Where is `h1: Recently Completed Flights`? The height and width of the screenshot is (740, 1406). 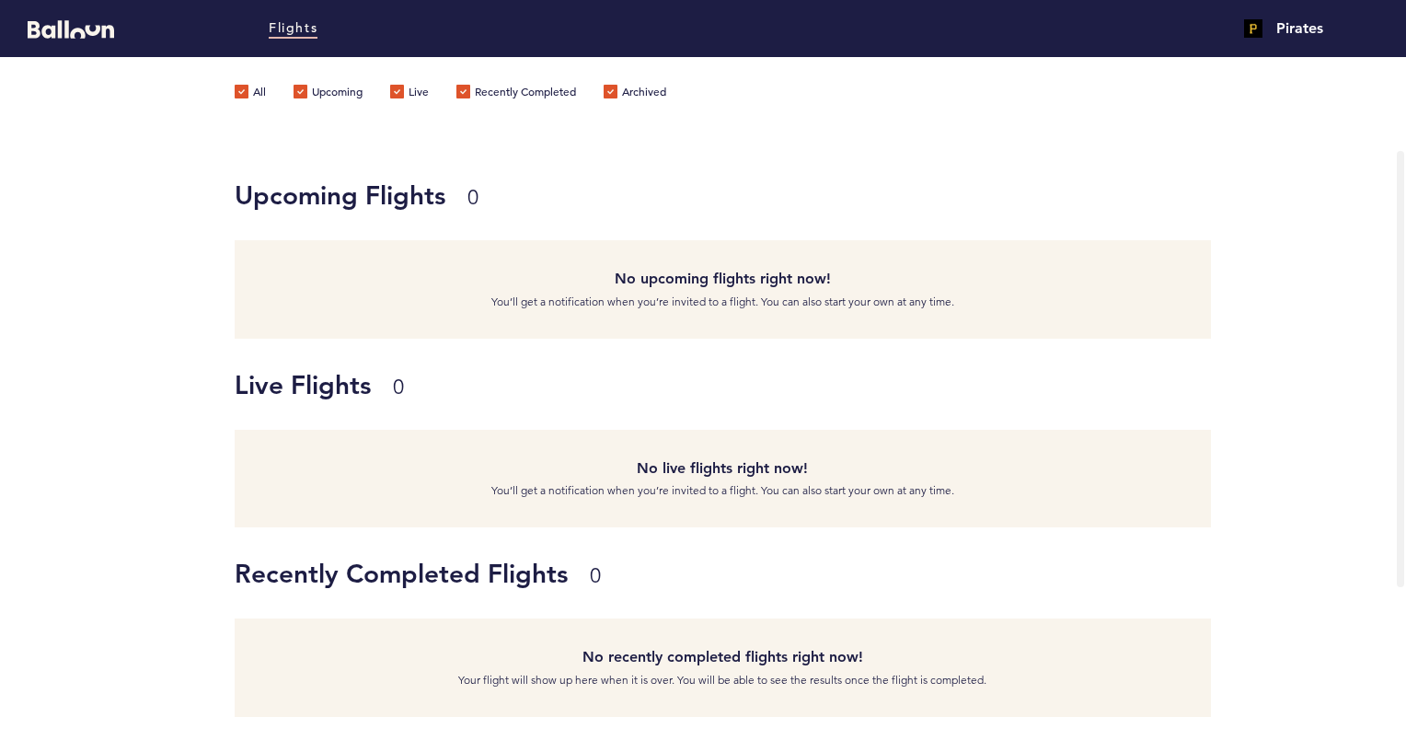
h1: Recently Completed Flights is located at coordinates (716, 573).